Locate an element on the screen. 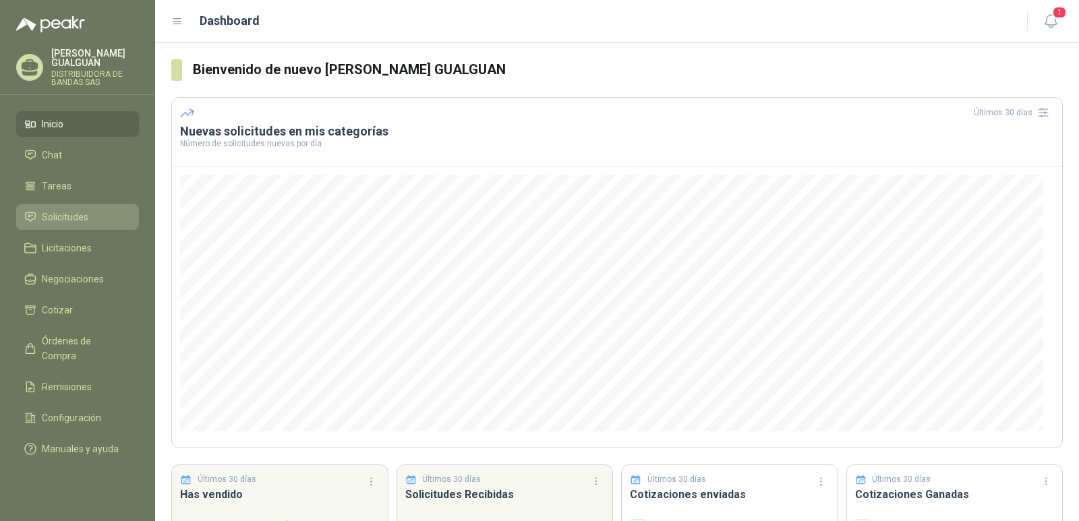 The image size is (1079, 521). a: Manuales y ayuda is located at coordinates (78, 449).